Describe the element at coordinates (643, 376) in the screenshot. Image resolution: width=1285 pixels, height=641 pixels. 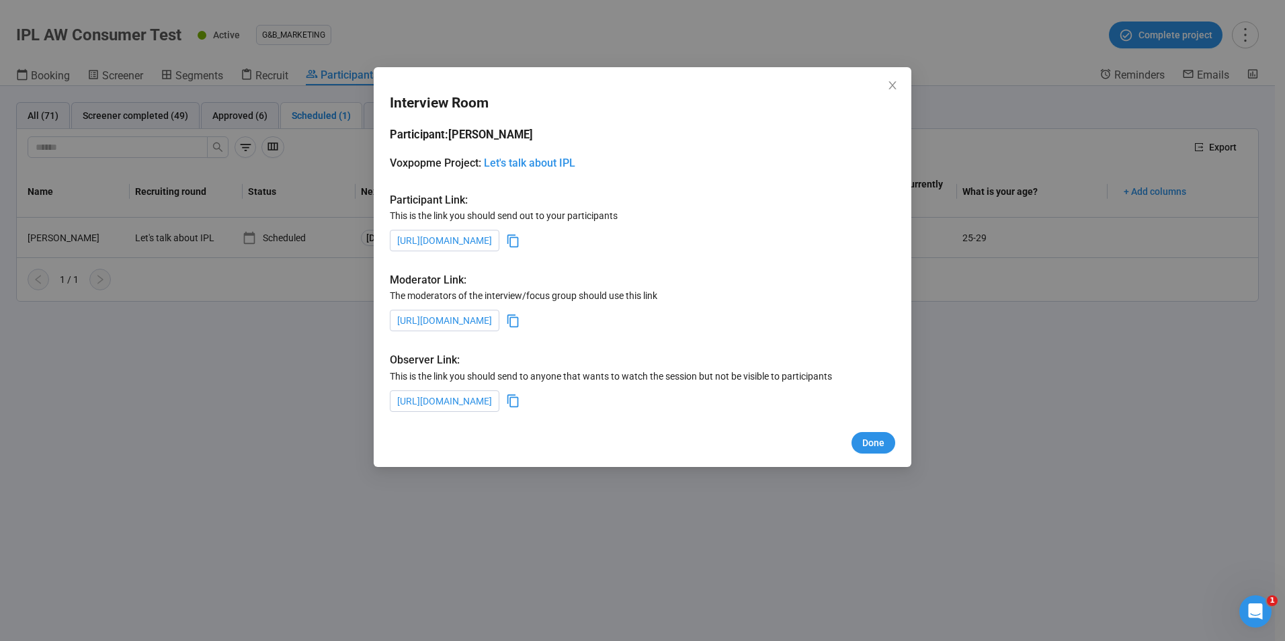
I see `p: This is the link you should send to anyone that wants to watch the session but not be visible to ...` at that location.